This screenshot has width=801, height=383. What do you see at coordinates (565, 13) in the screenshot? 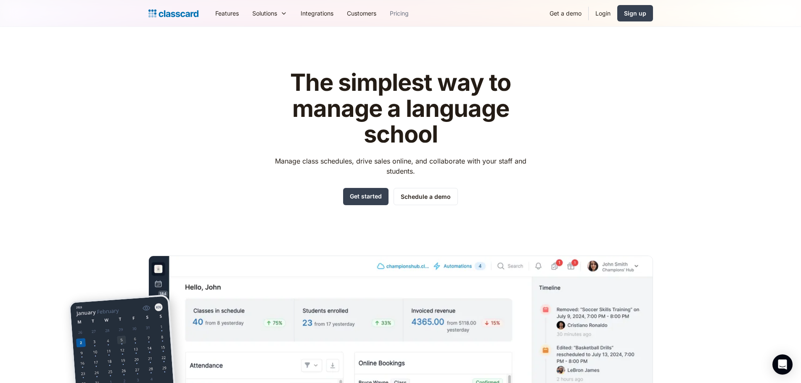
I see `a: Get a demo` at bounding box center [565, 13].